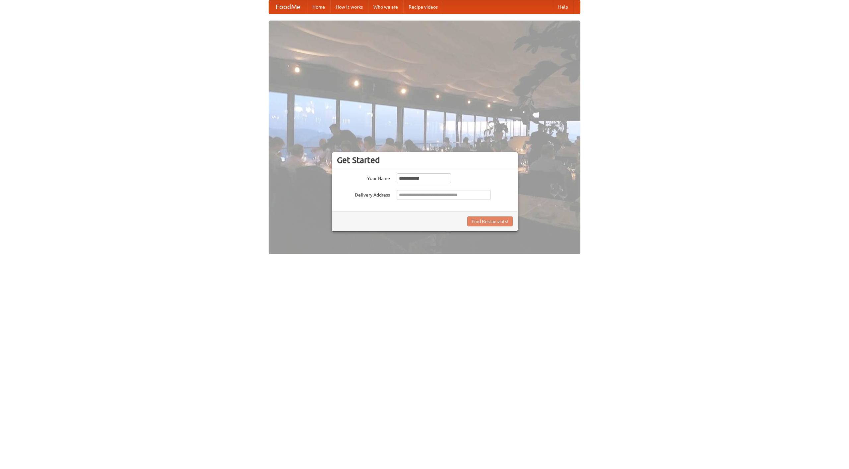 This screenshot has width=849, height=469. What do you see at coordinates (288, 7) in the screenshot?
I see `a: FoodMe` at bounding box center [288, 7].